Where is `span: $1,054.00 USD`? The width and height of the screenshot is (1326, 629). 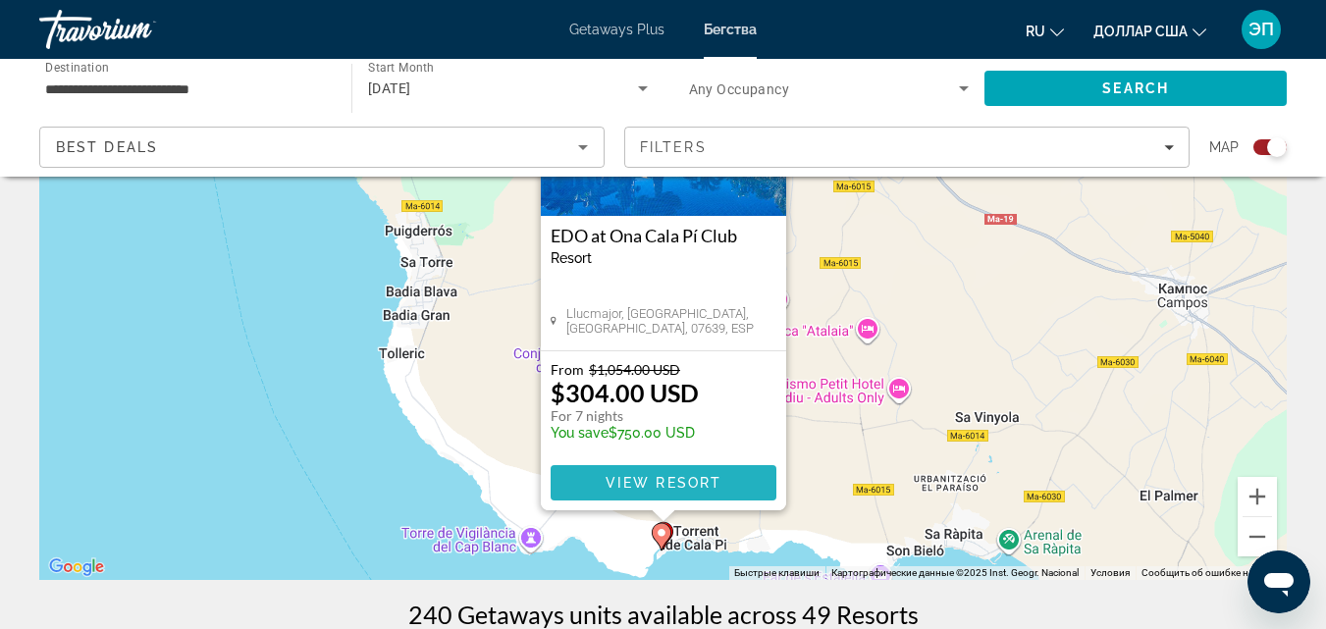
span: $1,054.00 USD is located at coordinates (634, 369).